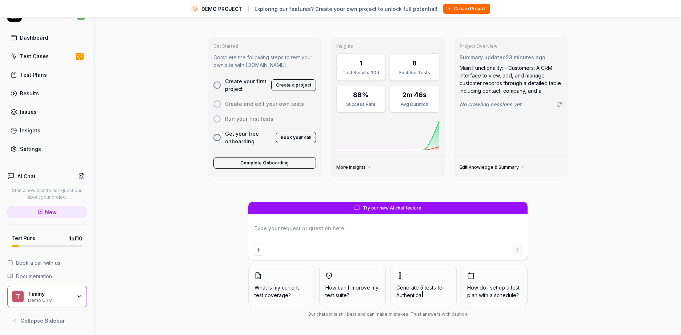 The width and height of the screenshot is (681, 335). Describe the element at coordinates (494, 285) in the screenshot. I see `button: How do I set up a test plan with a schedule?` at that location.